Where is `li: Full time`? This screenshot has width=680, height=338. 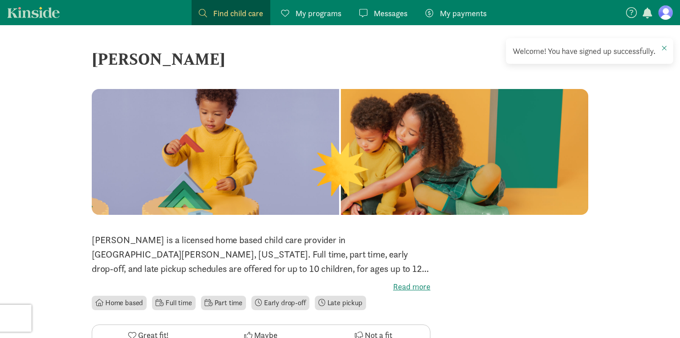
li: Full time is located at coordinates (174, 303).